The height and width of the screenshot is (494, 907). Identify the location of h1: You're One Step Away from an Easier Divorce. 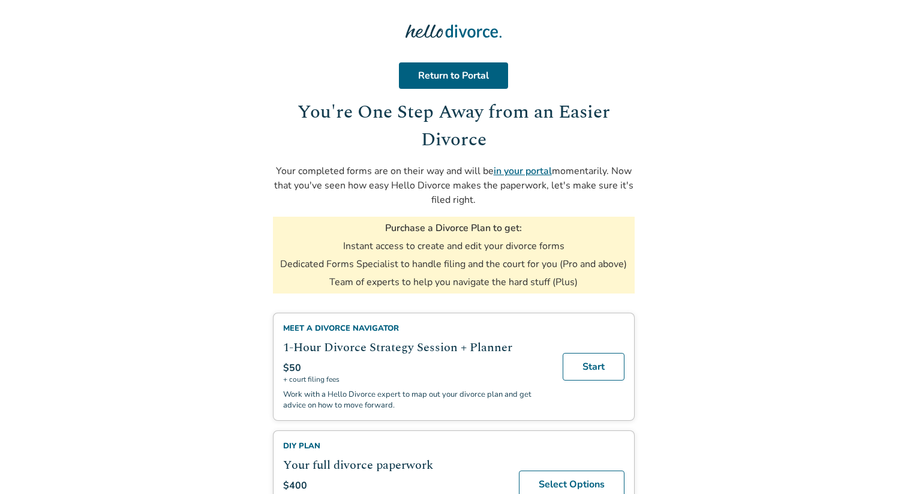
(454, 126).